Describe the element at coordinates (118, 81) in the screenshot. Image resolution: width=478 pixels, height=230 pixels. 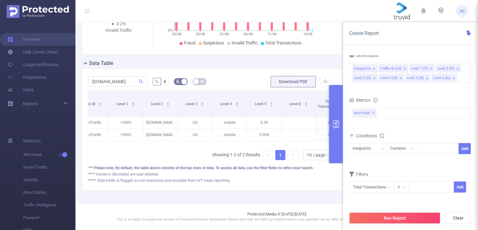
I see `input: Search...` at that location.